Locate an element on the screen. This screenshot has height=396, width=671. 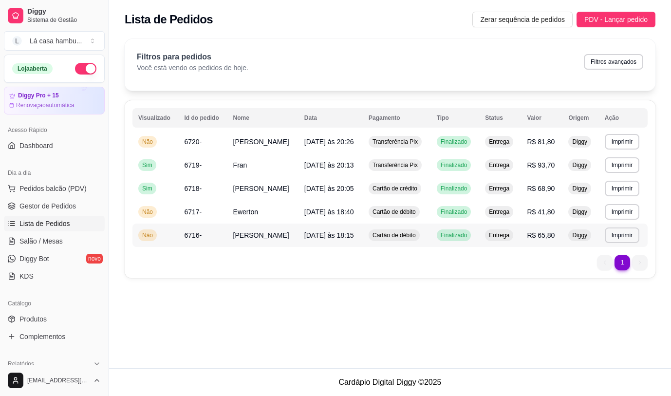
th: Status is located at coordinates (500, 118).